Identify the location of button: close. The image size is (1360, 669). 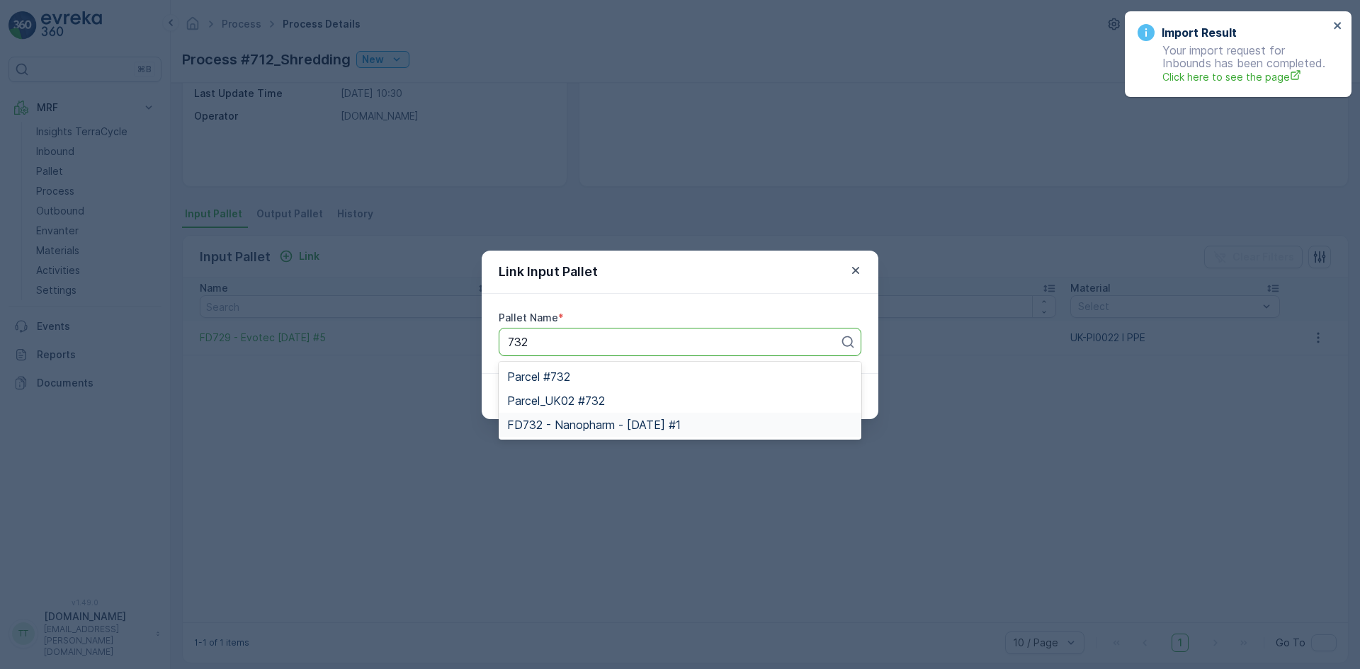
(1338, 26).